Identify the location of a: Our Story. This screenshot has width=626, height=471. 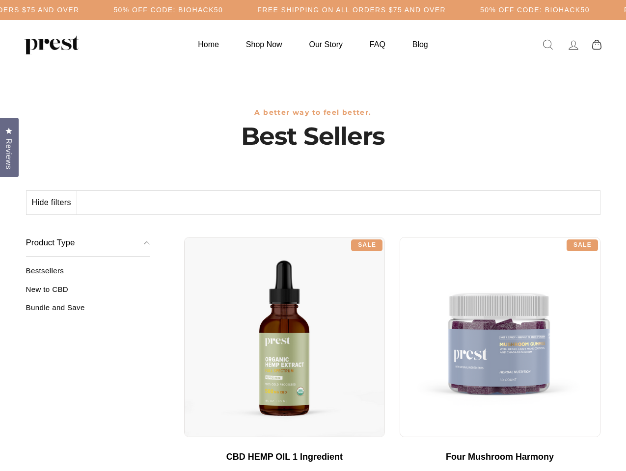
(326, 44).